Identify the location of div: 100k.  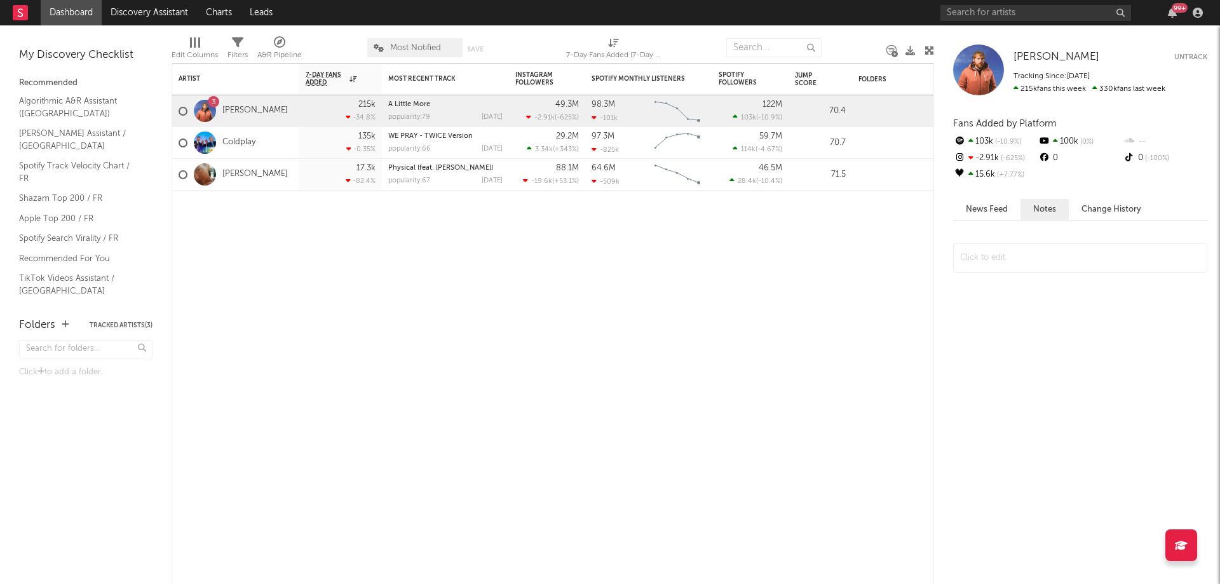
(1080, 142).